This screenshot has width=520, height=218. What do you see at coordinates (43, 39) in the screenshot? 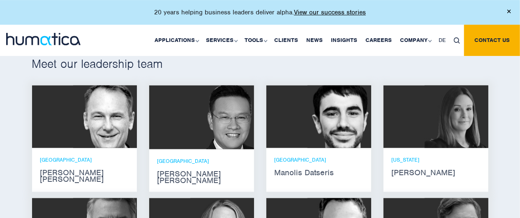
I see `img: logo` at bounding box center [43, 39].